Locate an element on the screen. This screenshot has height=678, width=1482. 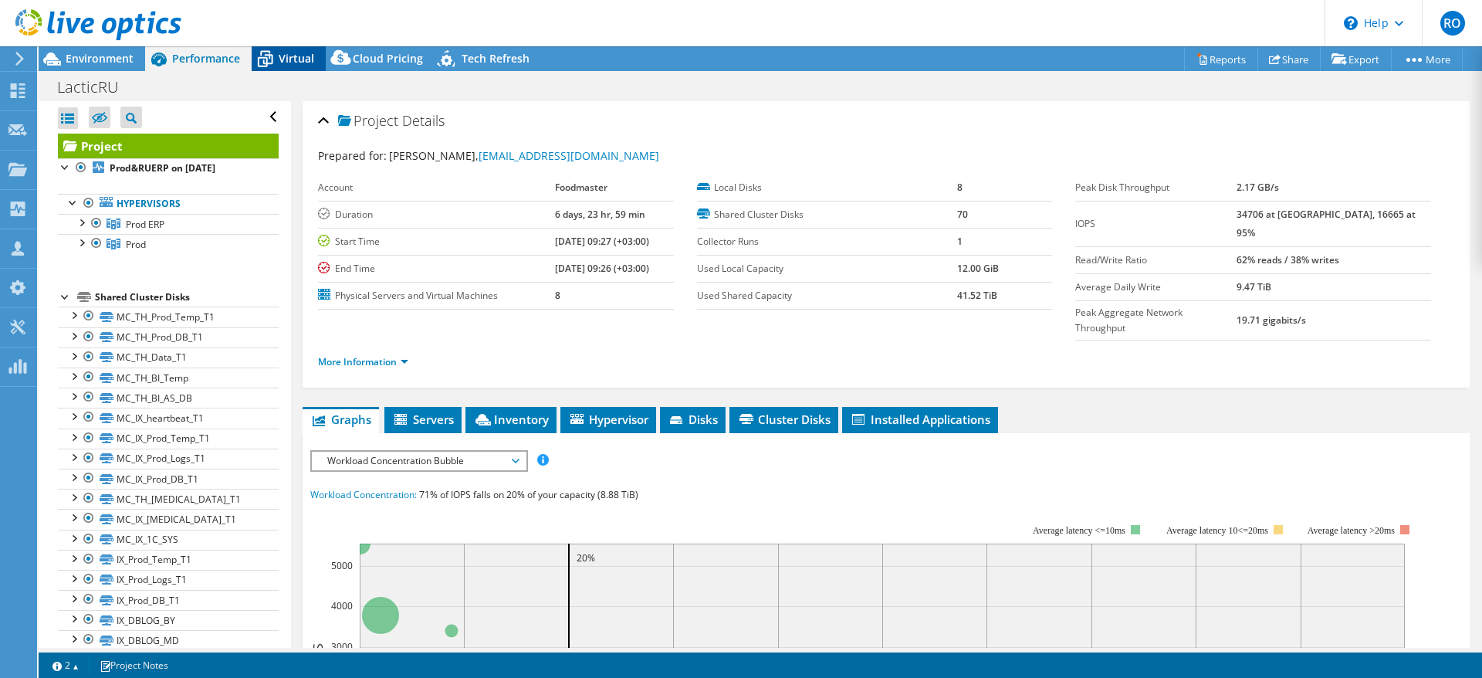
label: Start Time is located at coordinates (436, 242).